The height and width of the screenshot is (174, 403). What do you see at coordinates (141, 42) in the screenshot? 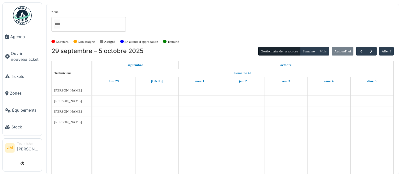
I see `label: En attente d'approbation` at bounding box center [141, 42].